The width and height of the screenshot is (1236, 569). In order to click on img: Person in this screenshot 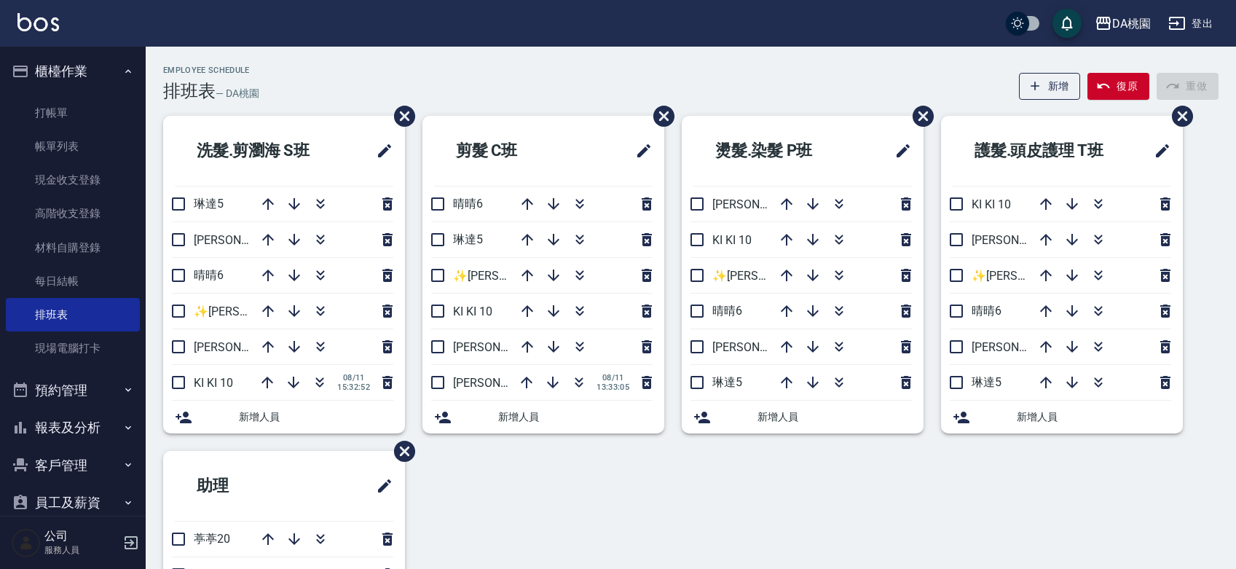, I will do `click(26, 542)`.